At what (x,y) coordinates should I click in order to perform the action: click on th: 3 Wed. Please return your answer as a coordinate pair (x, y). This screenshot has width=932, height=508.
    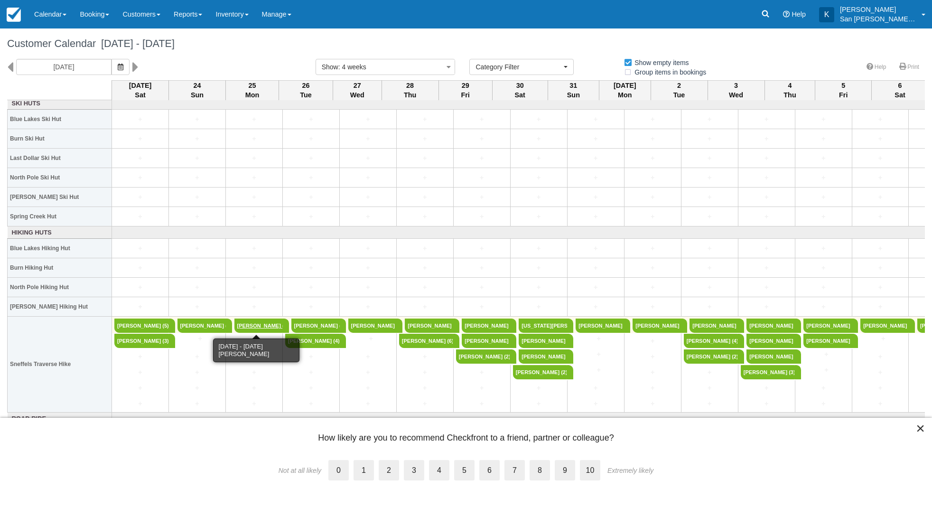
    Looking at the image, I should click on (736, 90).